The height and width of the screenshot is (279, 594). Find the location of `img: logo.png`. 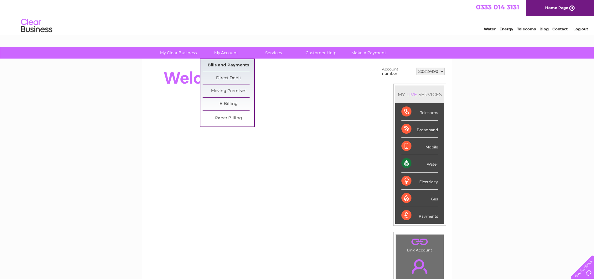

img: logo.png is located at coordinates (37, 26).